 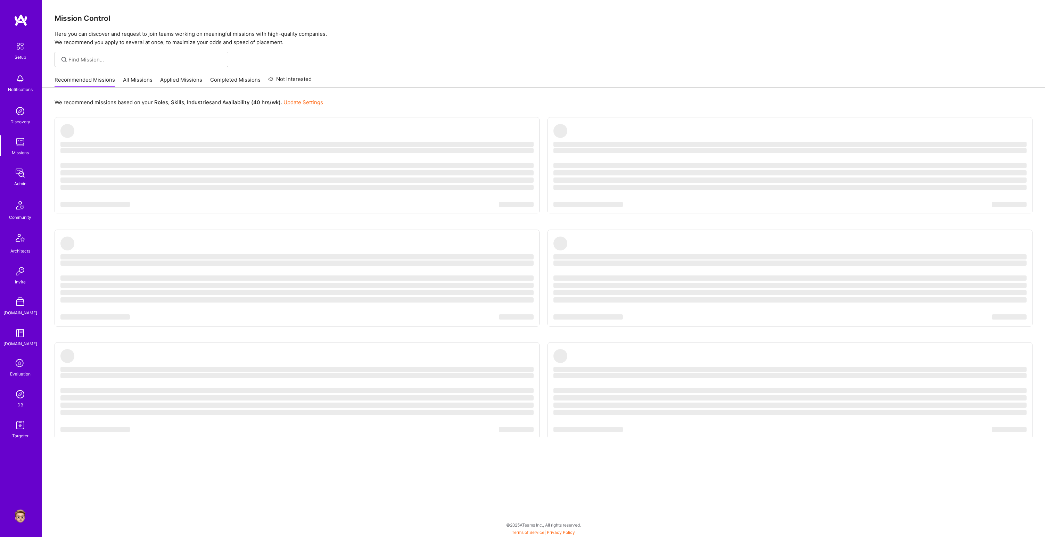 What do you see at coordinates (189, 102) in the screenshot?
I see `p: We recommend missions based on your , , and .` at bounding box center [189, 102].